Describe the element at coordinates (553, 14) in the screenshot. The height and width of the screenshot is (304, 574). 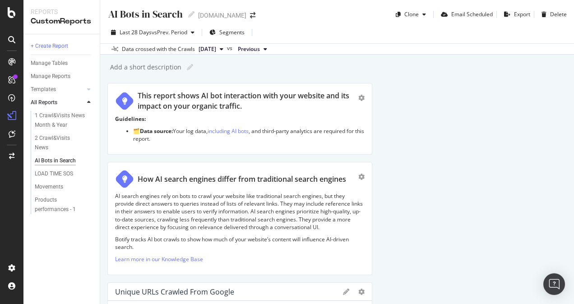
I see `button: Delete` at that location.